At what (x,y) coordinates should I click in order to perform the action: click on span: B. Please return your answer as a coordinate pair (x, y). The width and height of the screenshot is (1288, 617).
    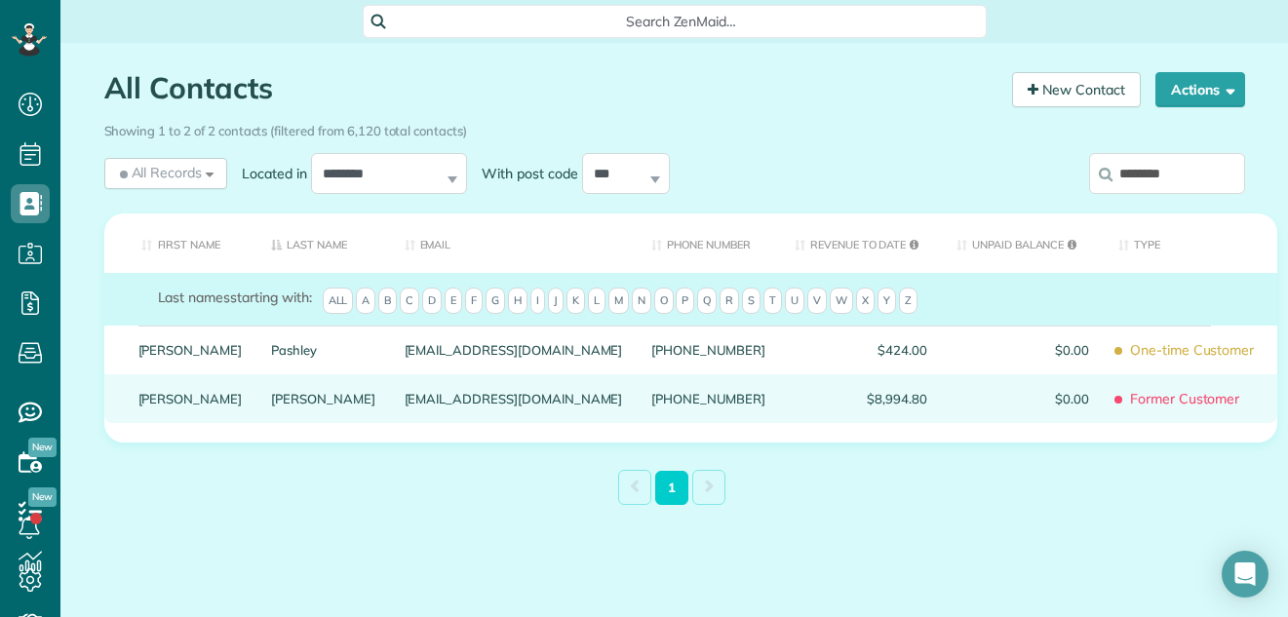
    Looking at the image, I should click on (387, 301).